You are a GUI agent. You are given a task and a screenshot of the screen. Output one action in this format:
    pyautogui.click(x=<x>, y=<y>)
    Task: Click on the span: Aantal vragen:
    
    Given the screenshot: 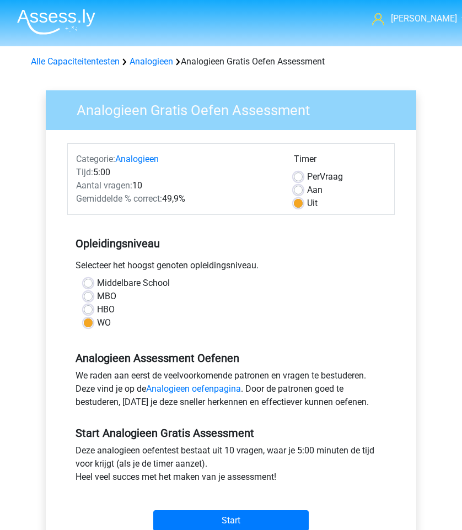 What is the action you would take?
    pyautogui.click(x=104, y=185)
    